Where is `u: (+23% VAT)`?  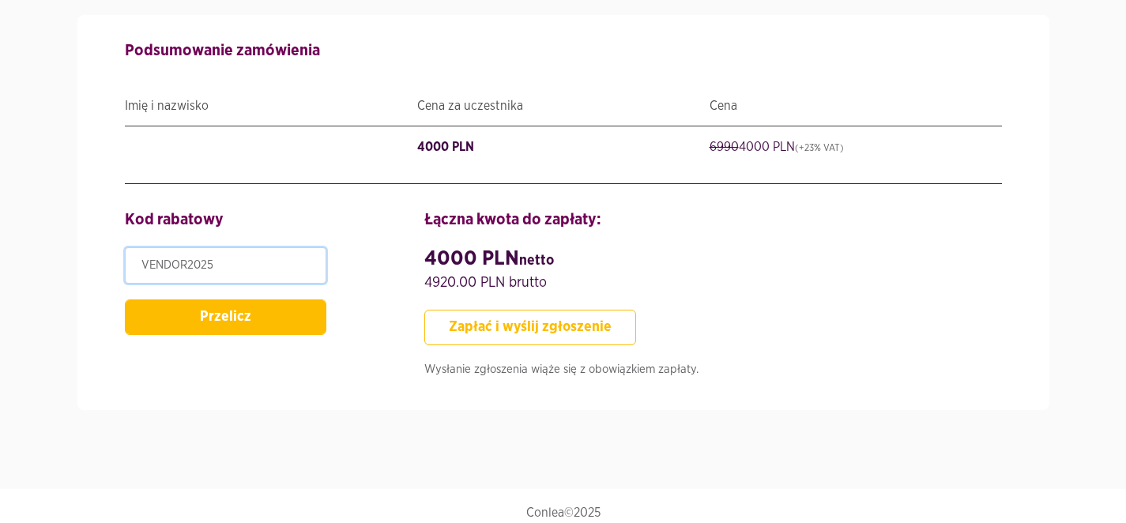 u: (+23% VAT) is located at coordinates (820, 148).